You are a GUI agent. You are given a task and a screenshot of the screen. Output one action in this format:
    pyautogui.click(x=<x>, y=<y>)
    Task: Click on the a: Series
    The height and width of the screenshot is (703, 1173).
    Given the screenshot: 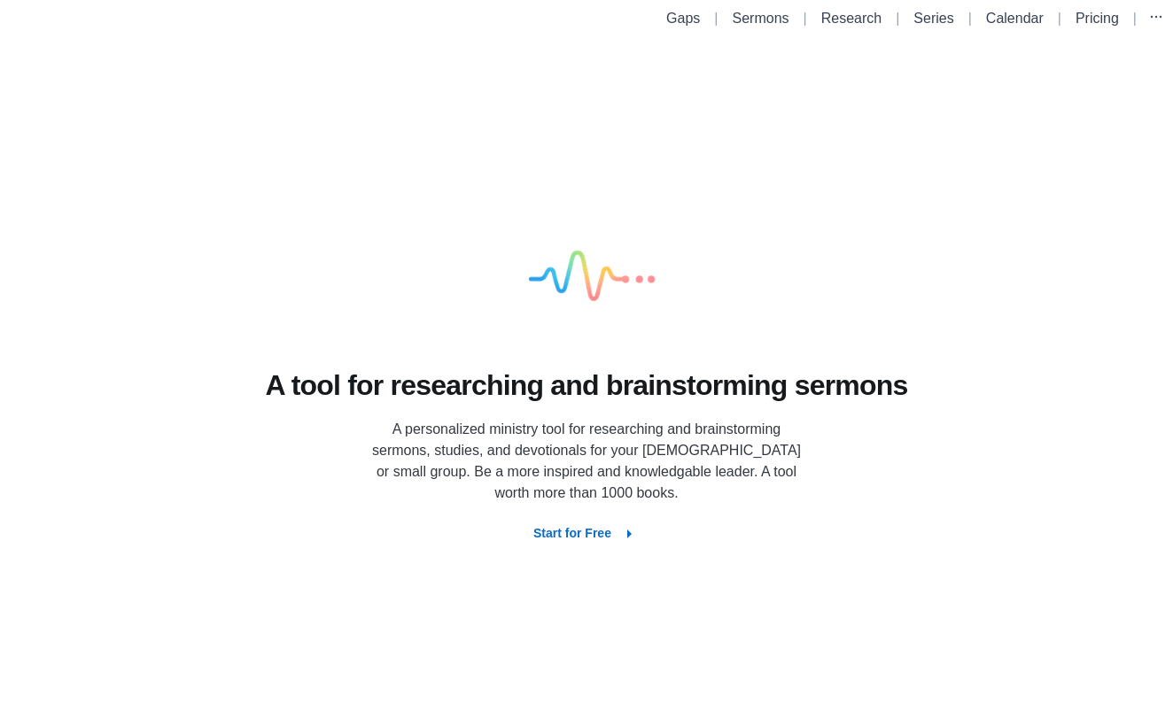 What is the action you would take?
    pyautogui.click(x=933, y=18)
    